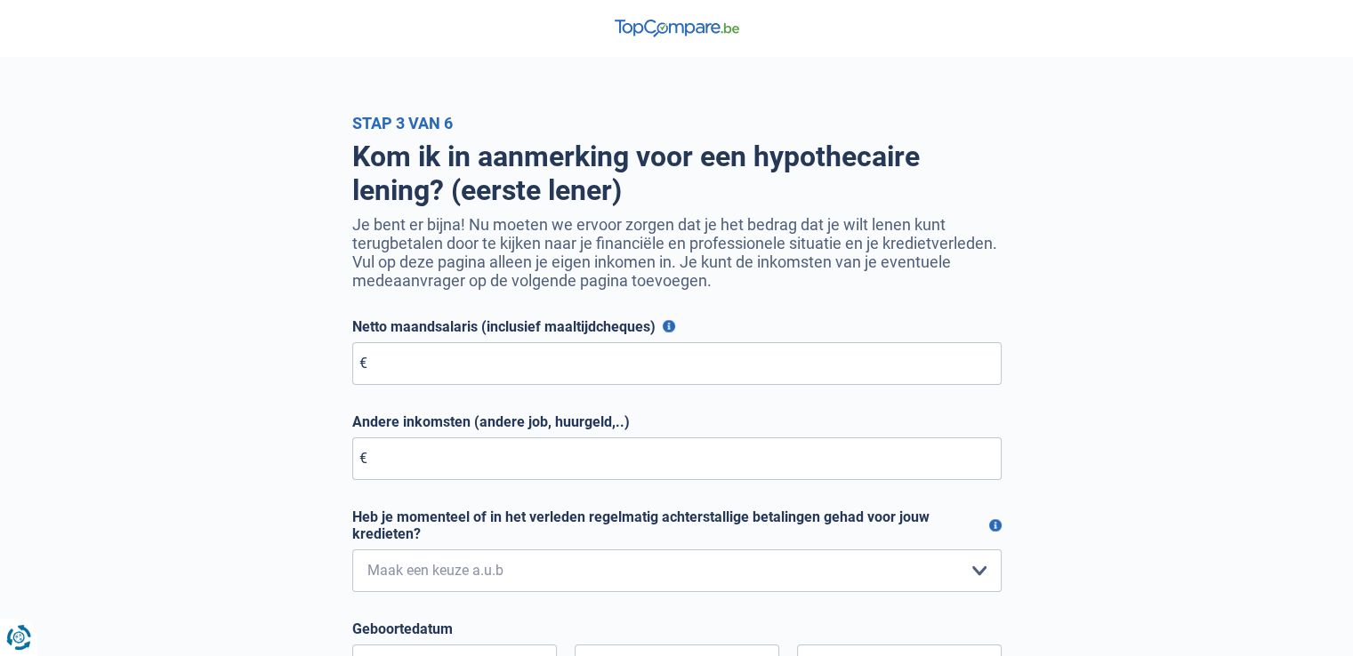 This screenshot has height=656, width=1353. What do you see at coordinates (677, 28) in the screenshot?
I see `img: TopCompare Logo` at bounding box center [677, 28].